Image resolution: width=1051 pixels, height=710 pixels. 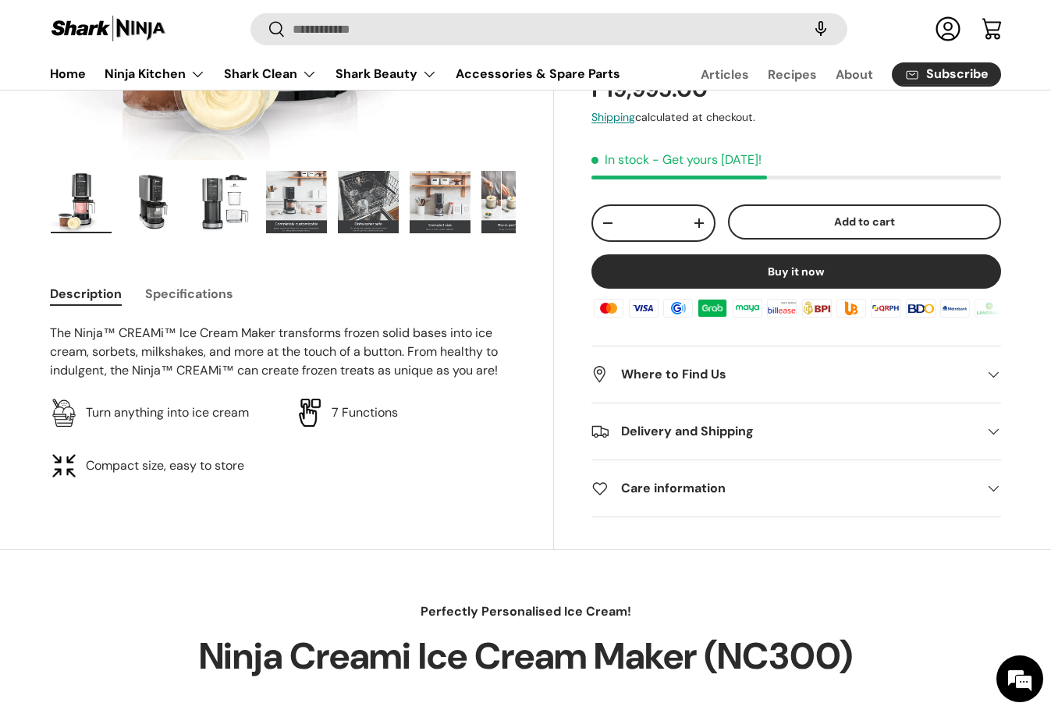 I want to click on img: ninja-creami-ice-cream-maker-with-sample-content-mix-in-perfection-infographic-sharkninja-philipp..., so click(x=512, y=202).